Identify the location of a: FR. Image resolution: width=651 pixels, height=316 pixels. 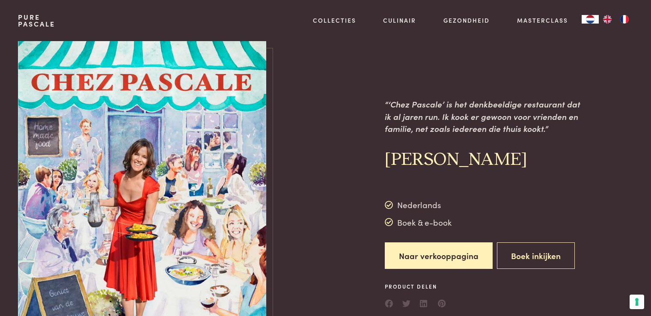
(625, 19).